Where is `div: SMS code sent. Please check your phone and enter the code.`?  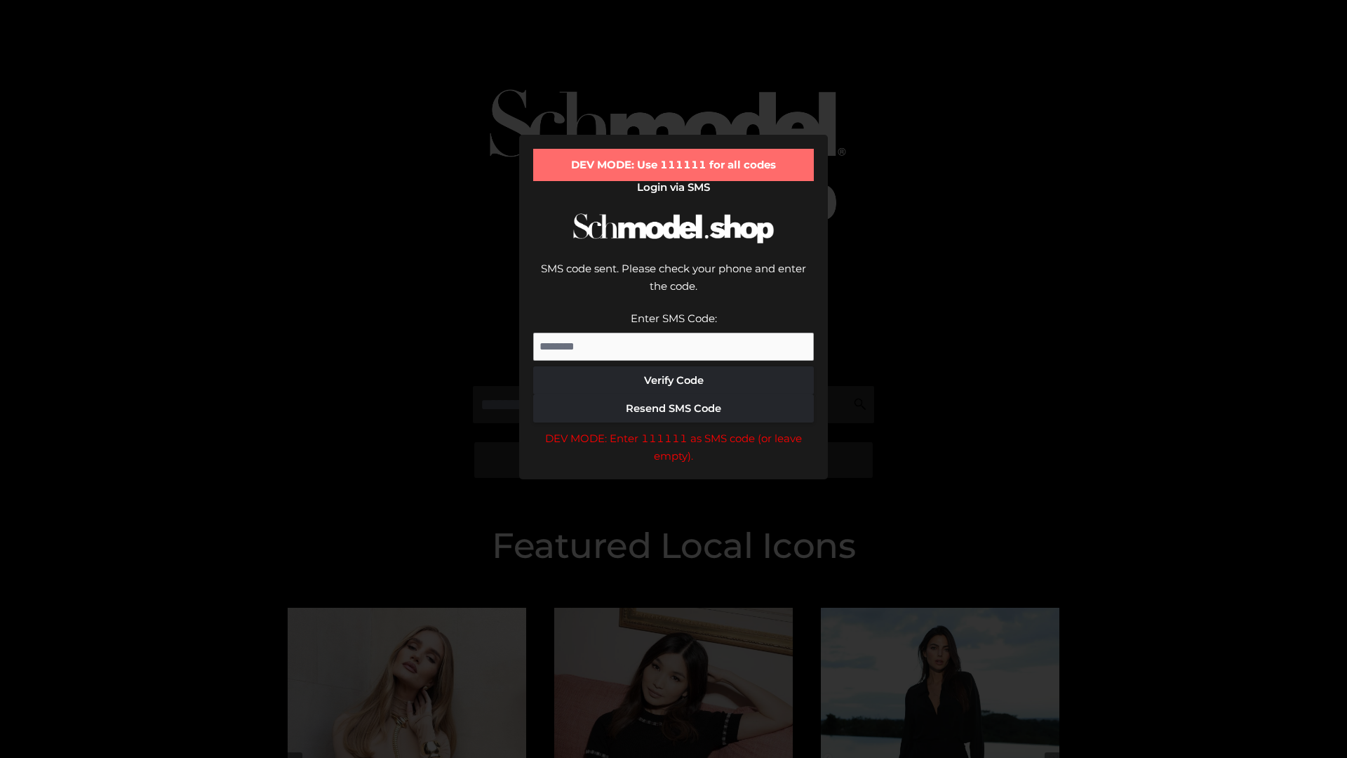 div: SMS code sent. Please check your phone and enter the code. is located at coordinates (673, 284).